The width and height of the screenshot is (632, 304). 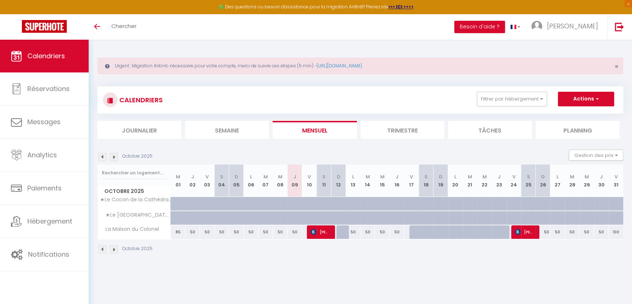 I want to click on span: La Maison du Colonel, so click(x=130, y=230).